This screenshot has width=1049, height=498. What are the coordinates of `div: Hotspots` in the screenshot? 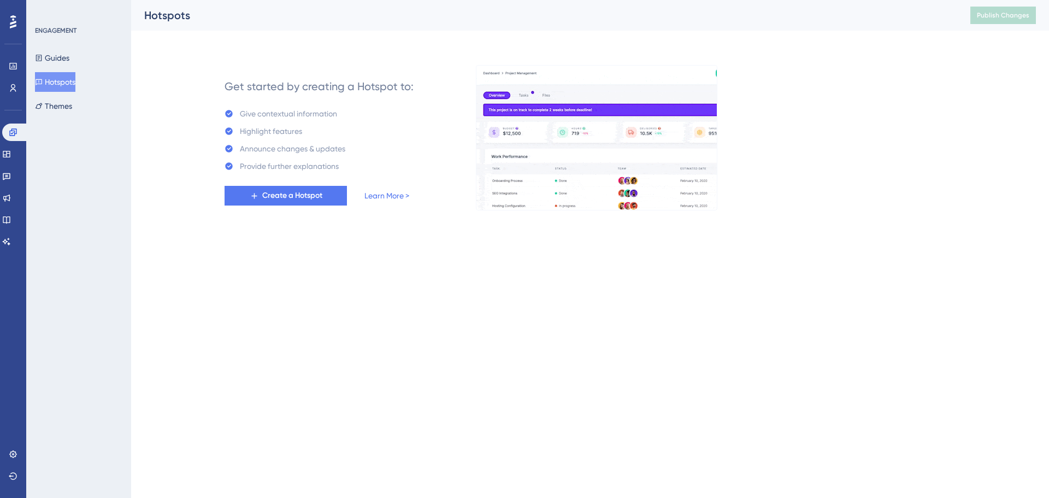 It's located at (544, 15).